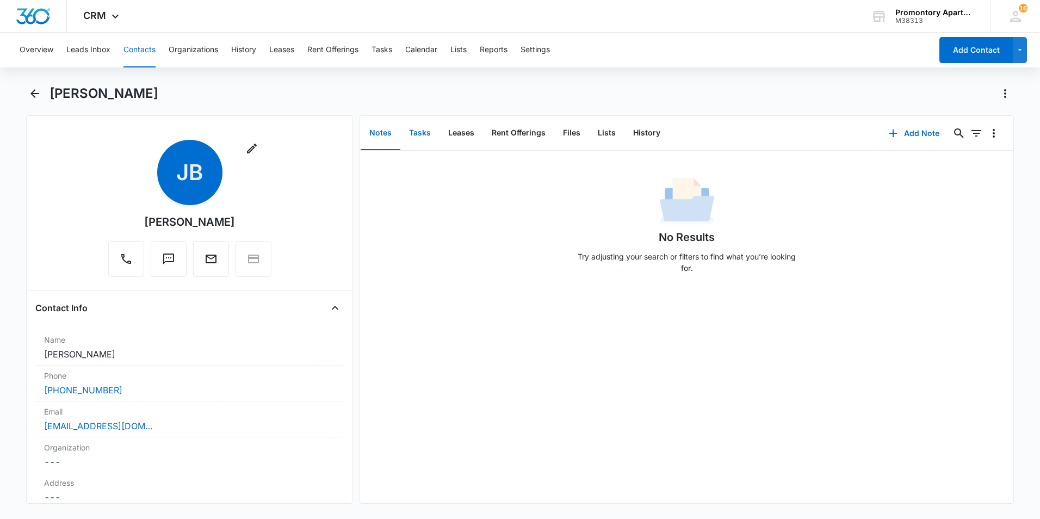 This screenshot has width=1040, height=519. I want to click on label: Organization, so click(189, 447).